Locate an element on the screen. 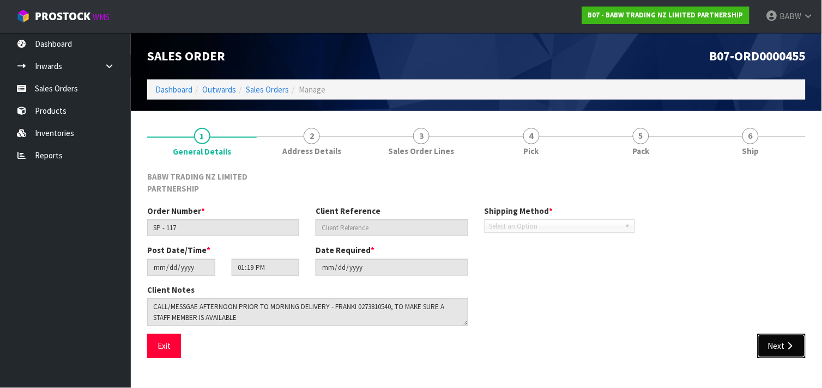 The height and width of the screenshot is (388, 822). a: Sales Orders is located at coordinates (267, 89).